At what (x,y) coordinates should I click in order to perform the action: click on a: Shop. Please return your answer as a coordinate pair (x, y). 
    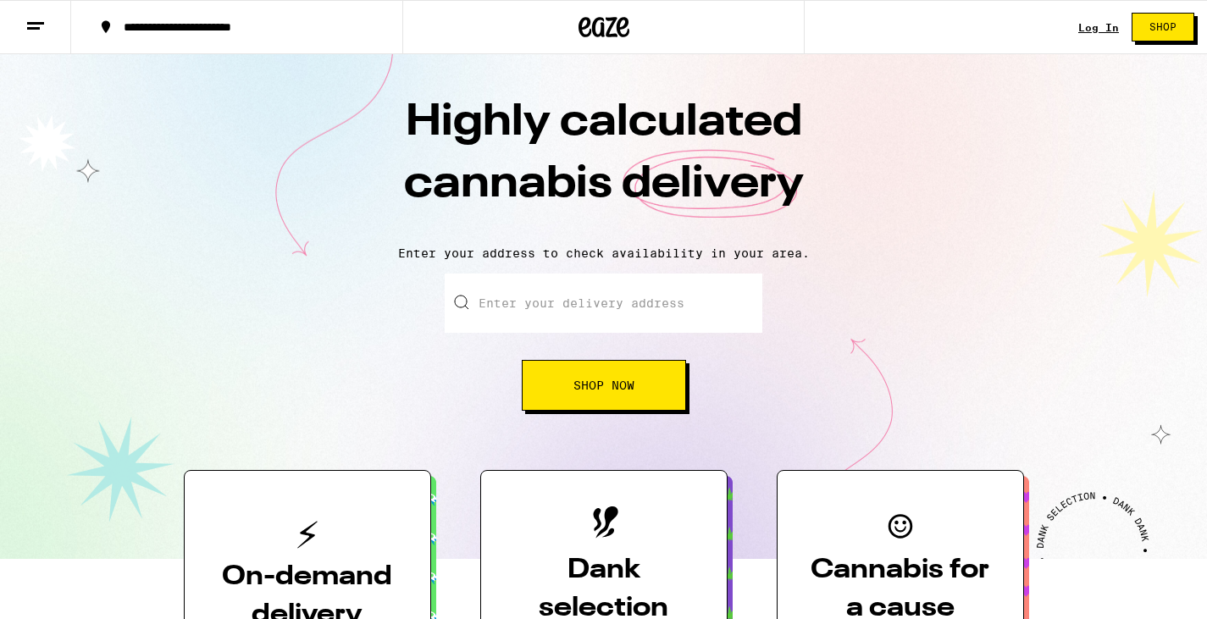
    Looking at the image, I should click on (1163, 27).